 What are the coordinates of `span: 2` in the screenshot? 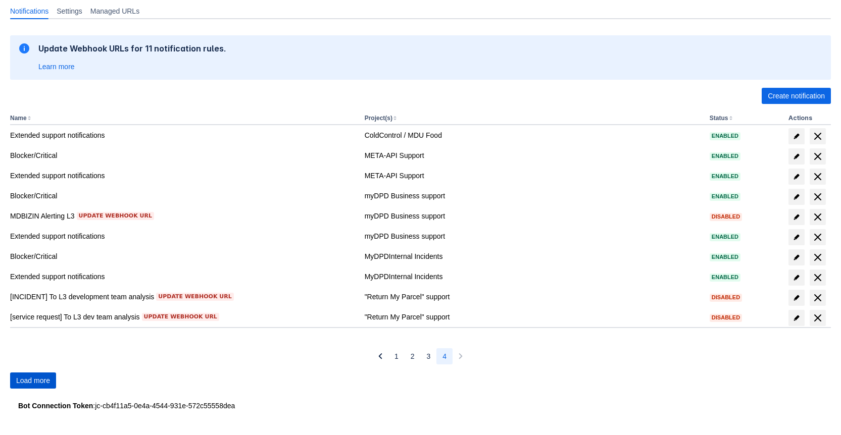 It's located at (413, 356).